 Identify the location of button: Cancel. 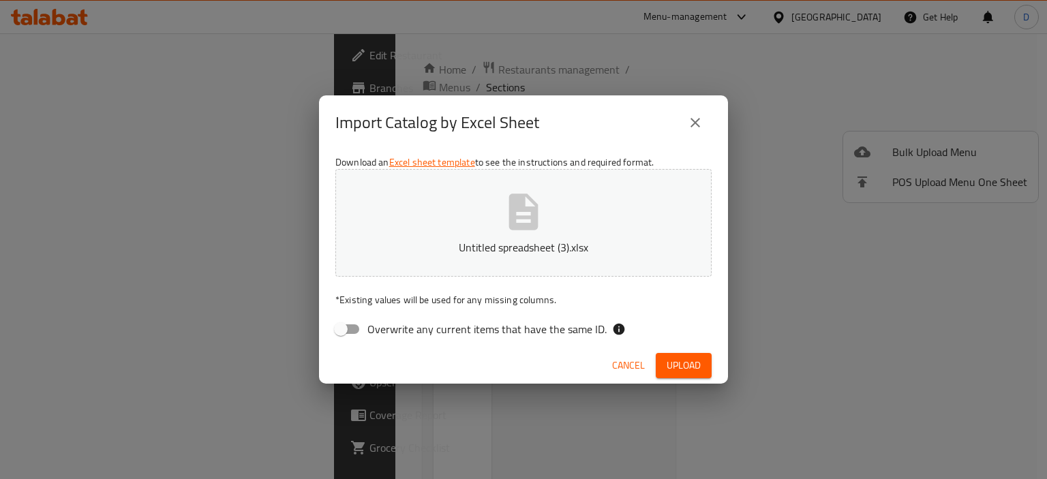
(628, 365).